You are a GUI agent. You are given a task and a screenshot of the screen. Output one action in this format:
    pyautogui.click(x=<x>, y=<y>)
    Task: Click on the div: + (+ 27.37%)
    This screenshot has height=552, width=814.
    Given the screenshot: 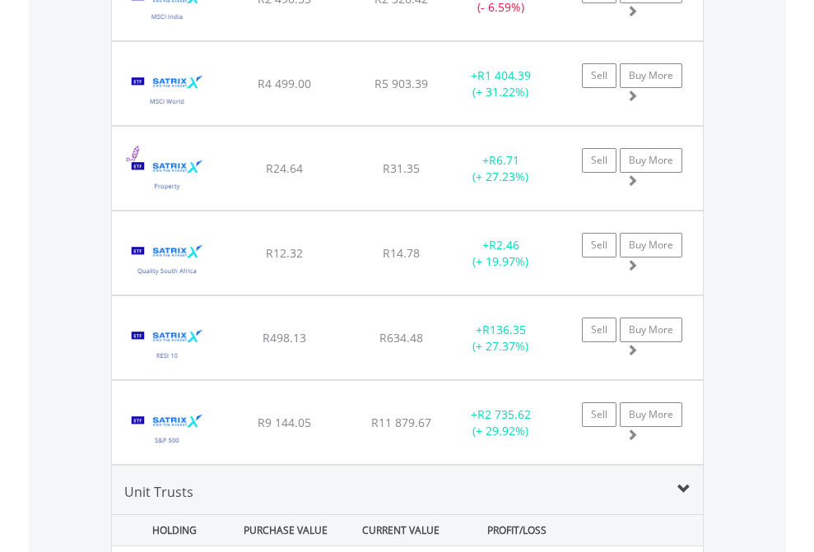 What is the action you would take?
    pyautogui.click(x=500, y=338)
    